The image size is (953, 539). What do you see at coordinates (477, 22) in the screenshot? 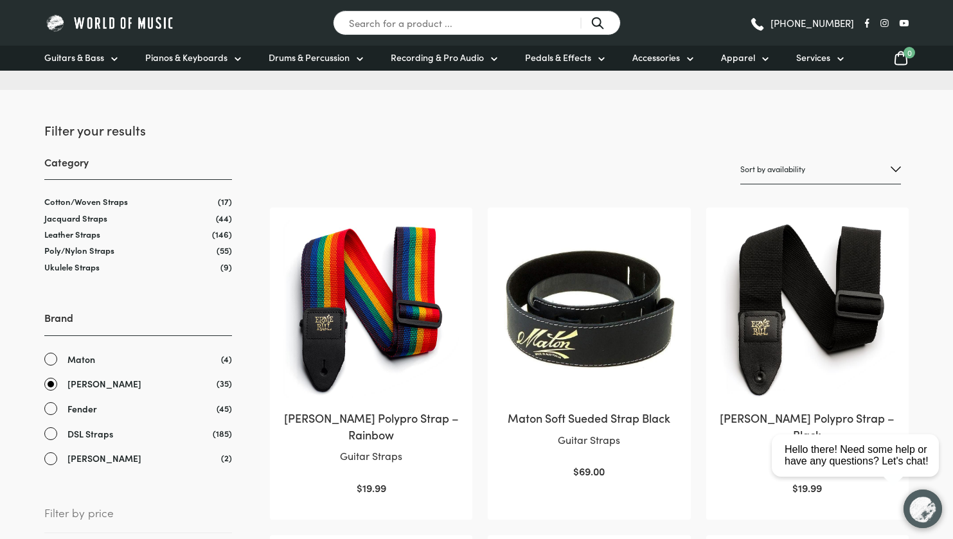
I see `input: Search for a product ...` at bounding box center [477, 22].